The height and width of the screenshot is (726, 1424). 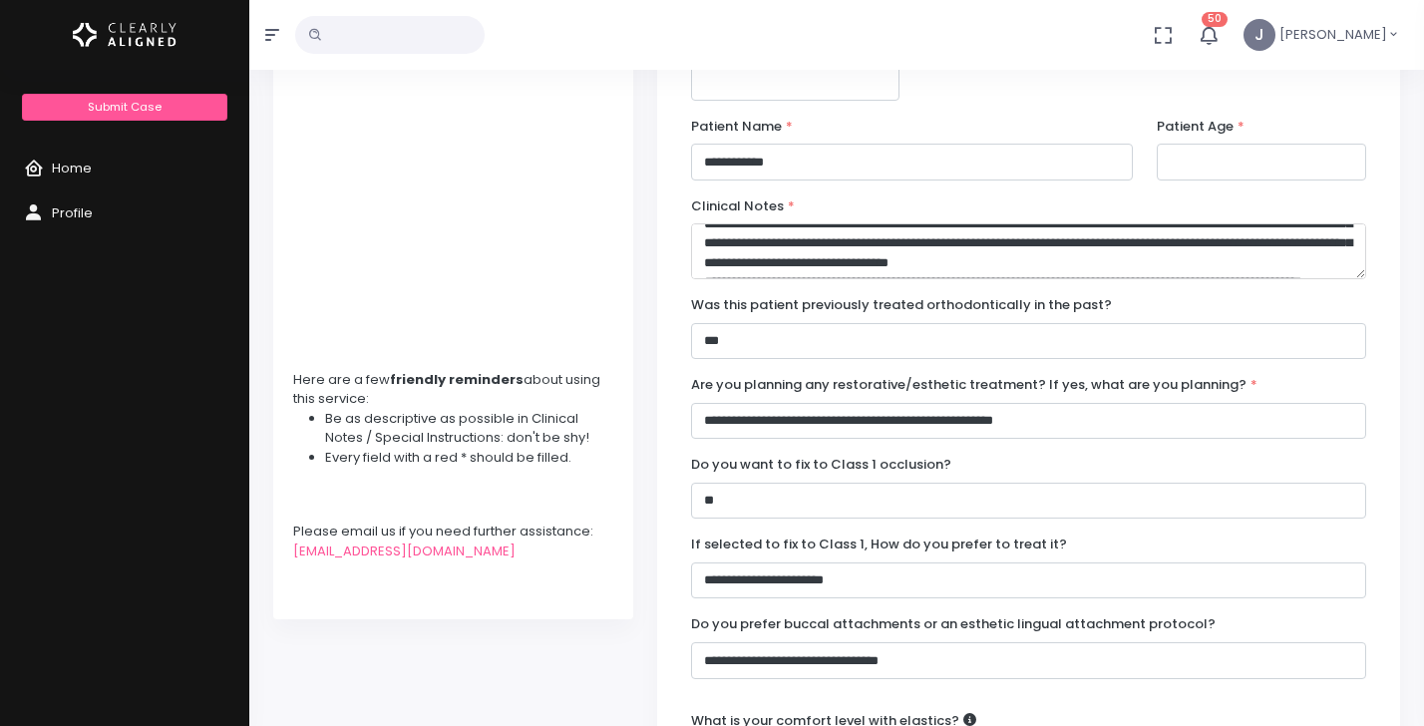 I want to click on strong: friendly reminders, so click(x=457, y=379).